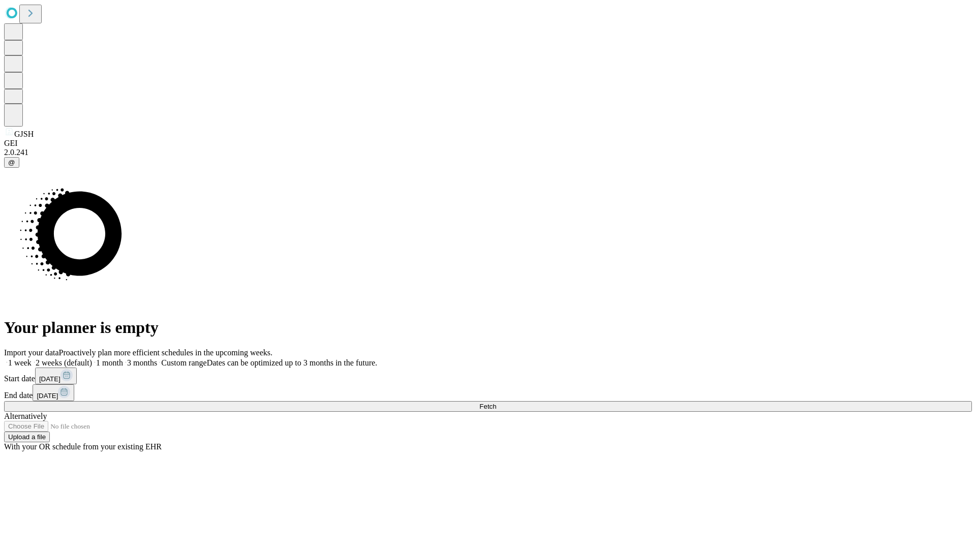 The width and height of the screenshot is (976, 549). What do you see at coordinates (488, 143) in the screenshot?
I see `div: GEI` at bounding box center [488, 143].